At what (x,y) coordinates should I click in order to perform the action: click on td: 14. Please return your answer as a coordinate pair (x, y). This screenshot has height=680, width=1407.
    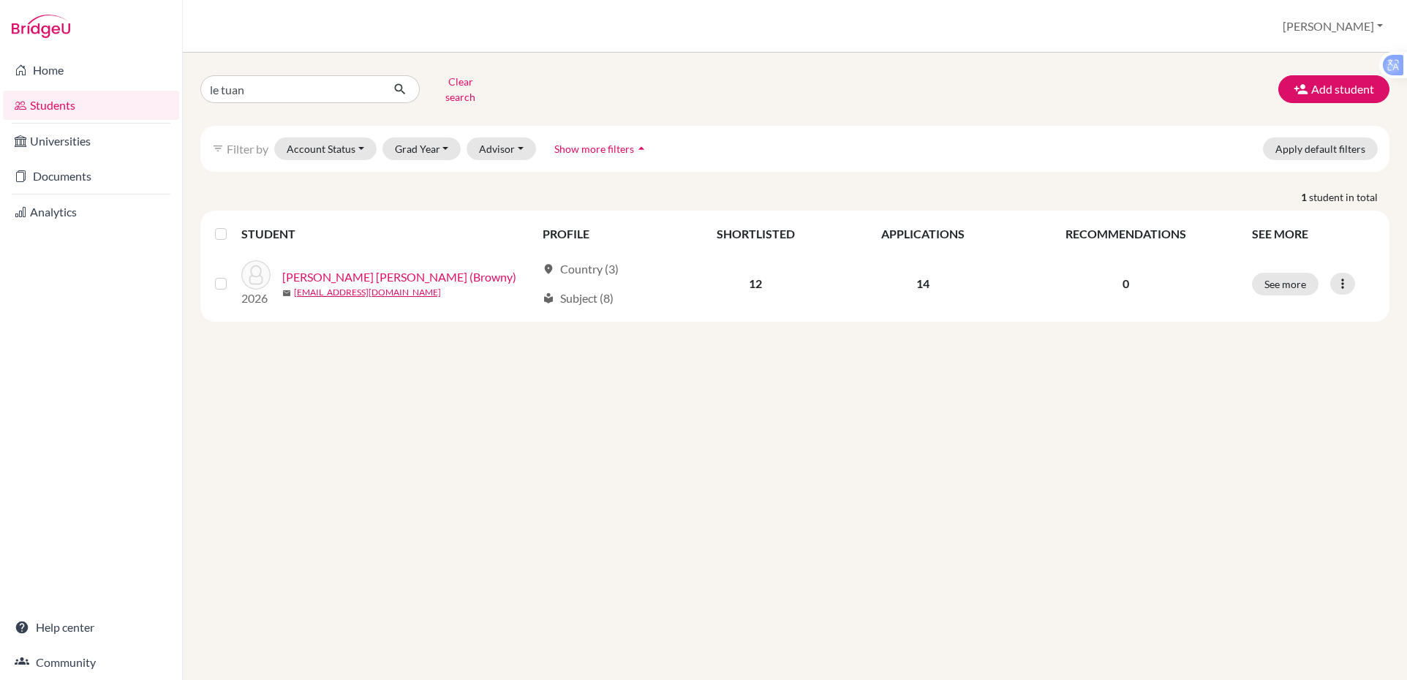
    Looking at the image, I should click on (923, 284).